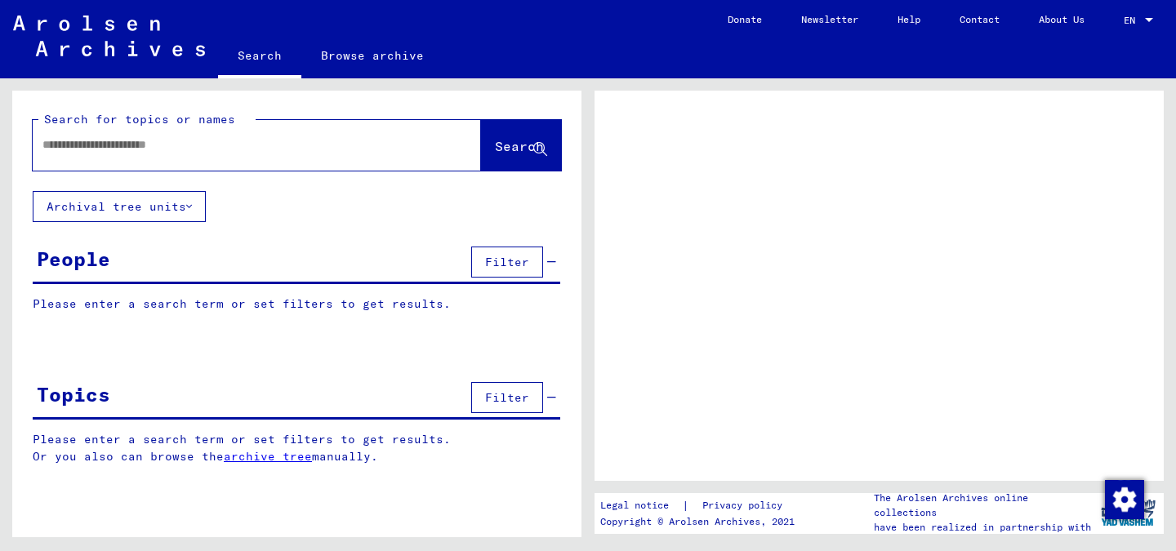  What do you see at coordinates (372, 56) in the screenshot?
I see `a: Browse archive` at bounding box center [372, 56].